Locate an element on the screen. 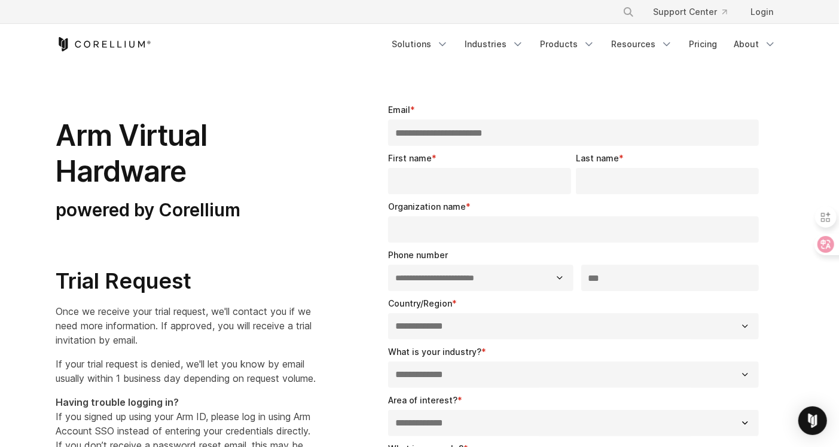  span: Area of interest? is located at coordinates (423, 400).